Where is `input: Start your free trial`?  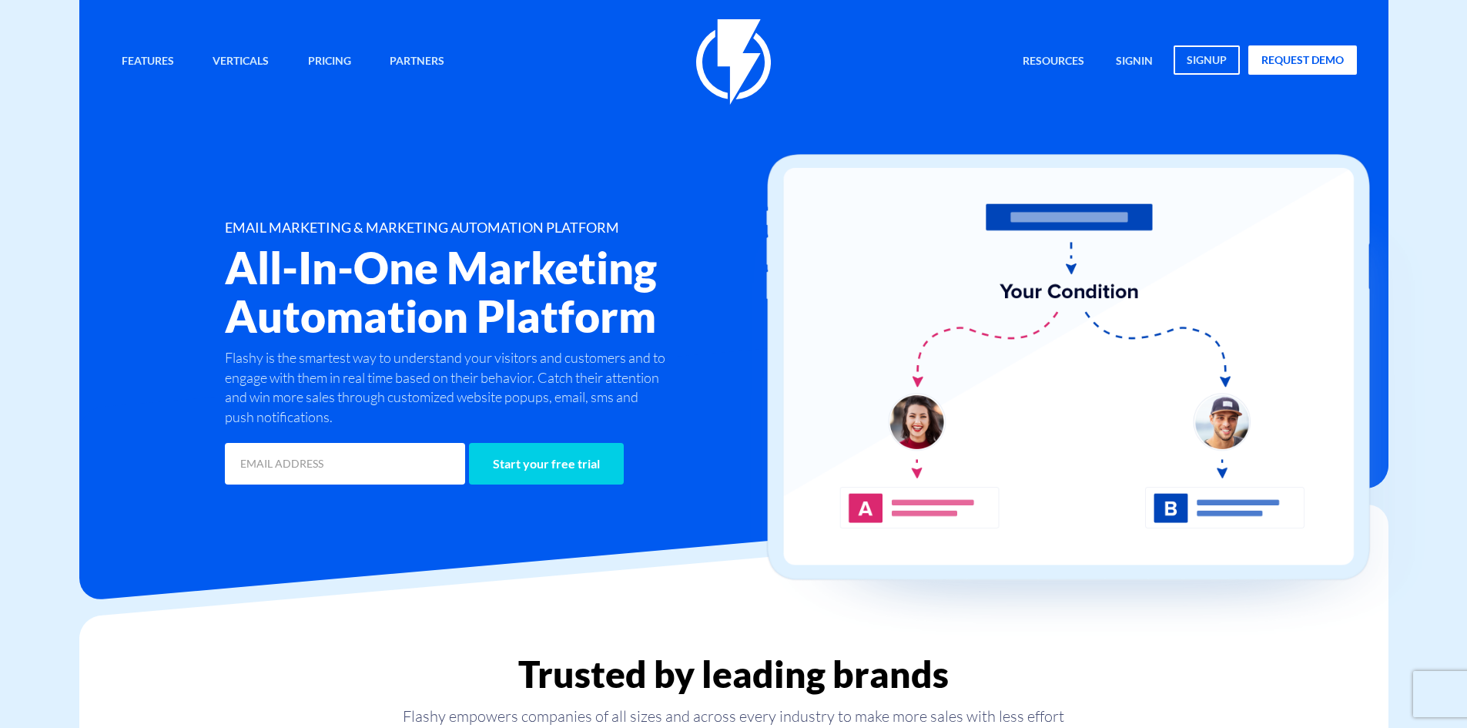 input: Start your free trial is located at coordinates (546, 463).